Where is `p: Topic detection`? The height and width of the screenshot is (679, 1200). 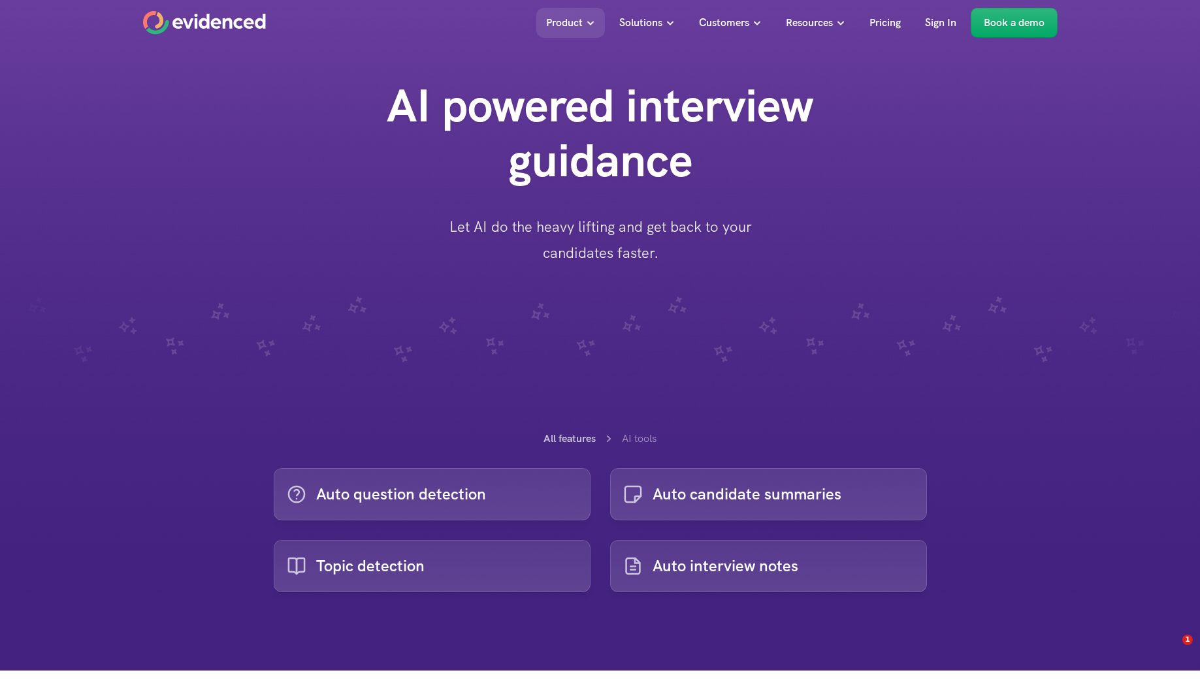 p: Topic detection is located at coordinates (370, 566).